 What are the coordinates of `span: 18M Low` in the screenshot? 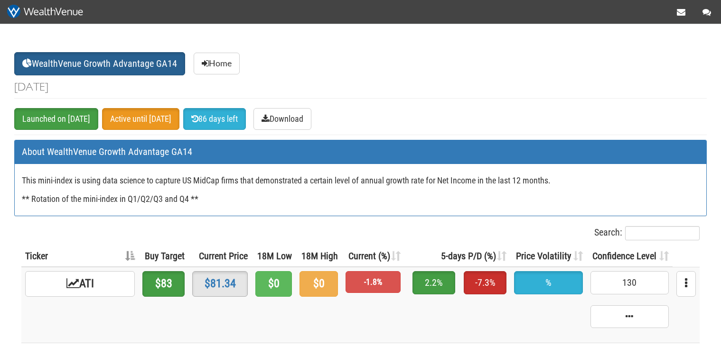 It's located at (274, 256).